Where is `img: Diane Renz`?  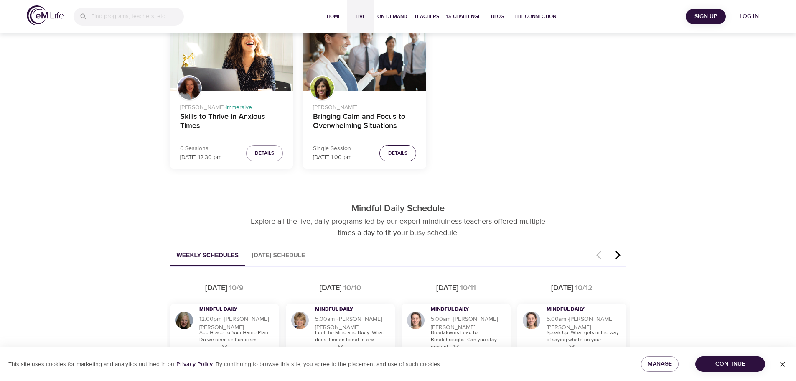
img: Diane Renz is located at coordinates (184, 320).